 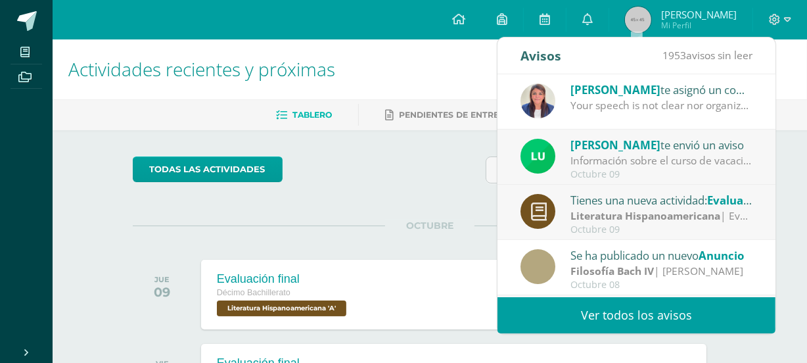 I want to click on input: Busca una actividad próxima aquí..., so click(x=606, y=170).